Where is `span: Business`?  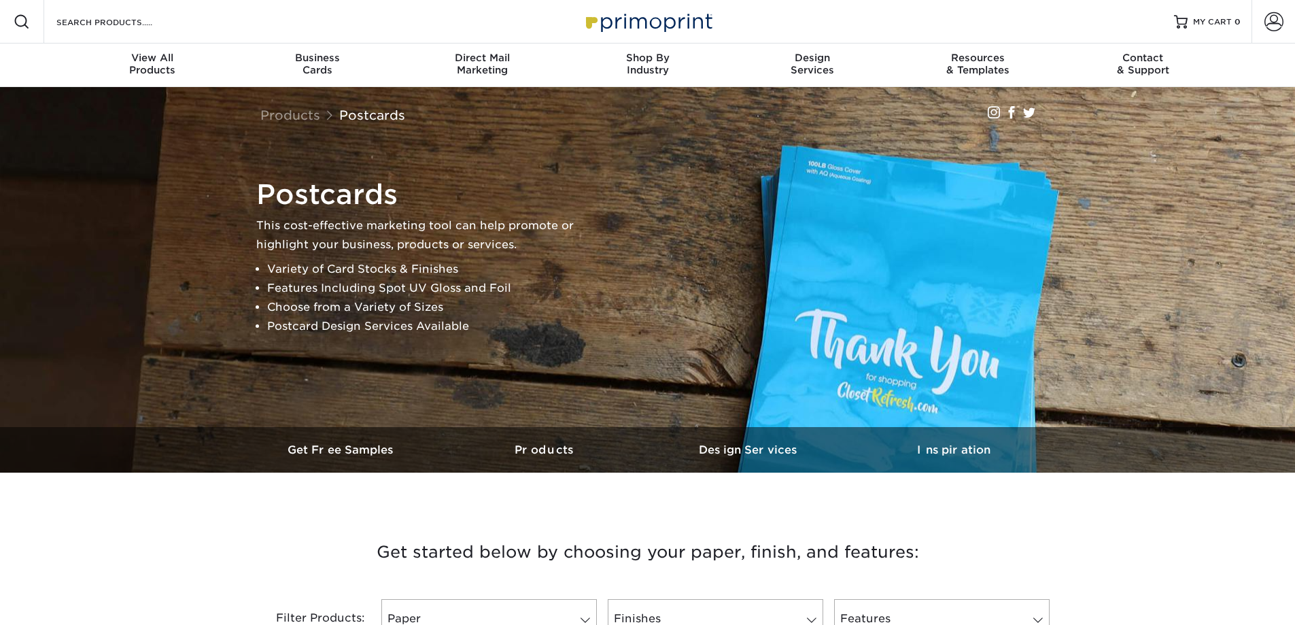
span: Business is located at coordinates (317, 58).